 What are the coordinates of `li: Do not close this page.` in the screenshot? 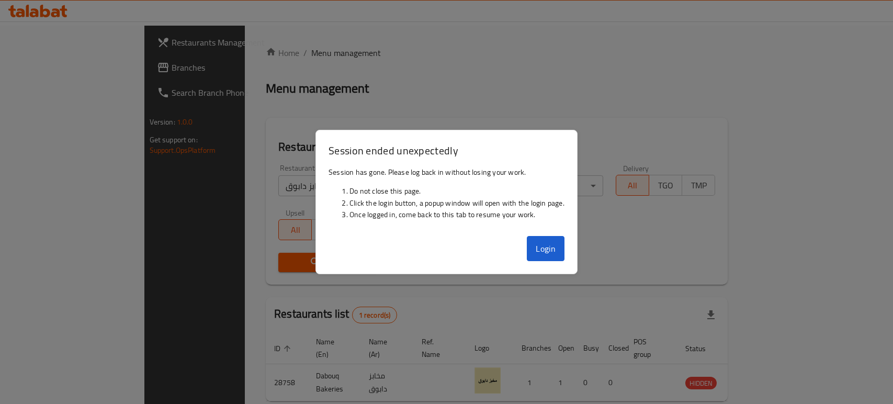 It's located at (457, 191).